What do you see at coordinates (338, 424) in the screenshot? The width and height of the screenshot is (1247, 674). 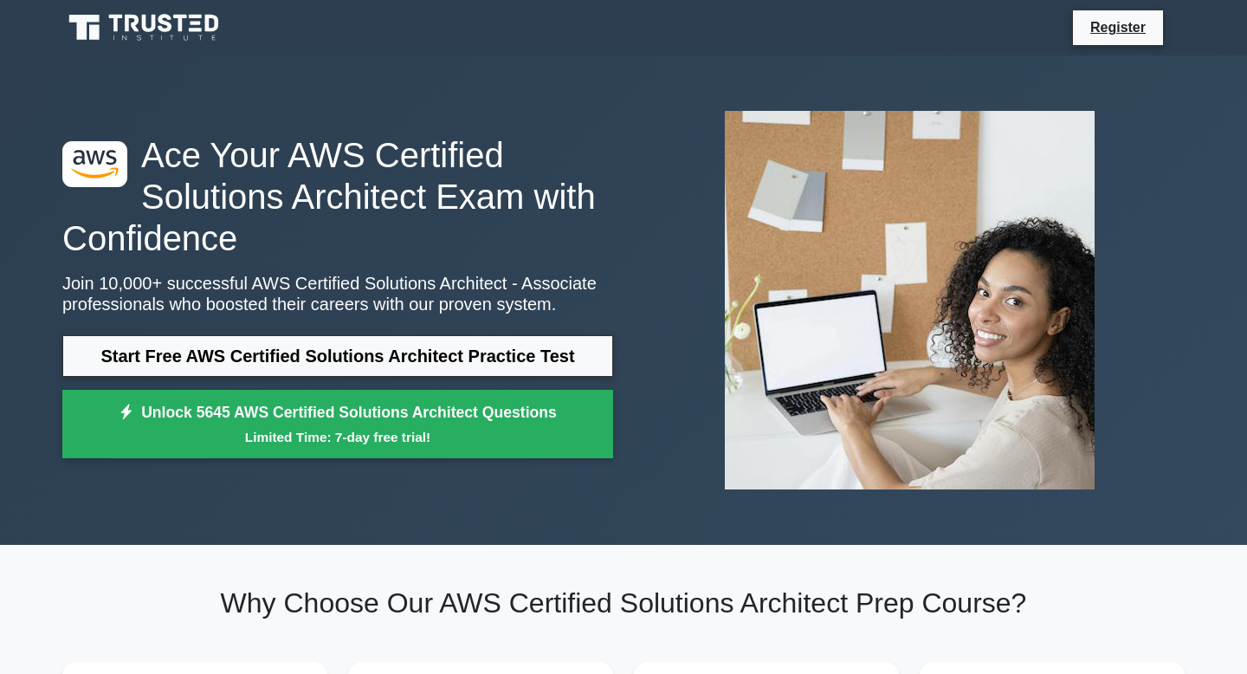 I see `a: Unlock 5645 AWS Certified Solutions Architect QuestionsLimited Time: 7-day free trial!` at bounding box center [338, 424].